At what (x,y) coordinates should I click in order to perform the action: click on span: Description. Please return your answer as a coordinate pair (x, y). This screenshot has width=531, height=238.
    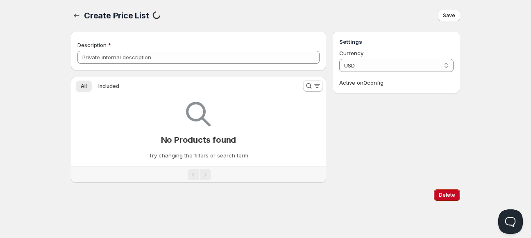
    Looking at the image, I should click on (92, 45).